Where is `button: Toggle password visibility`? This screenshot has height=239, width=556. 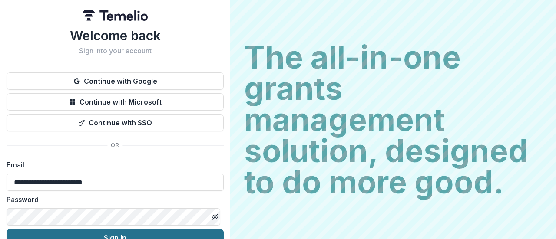
button: Toggle password visibility is located at coordinates (215, 217).